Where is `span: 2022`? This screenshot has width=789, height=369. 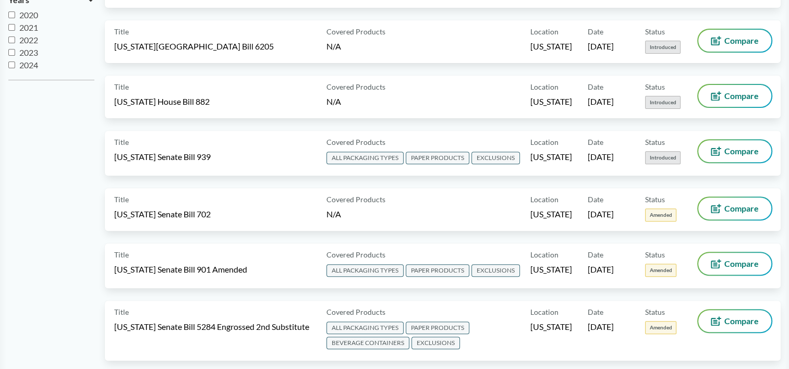
span: 2022 is located at coordinates (29, 40).